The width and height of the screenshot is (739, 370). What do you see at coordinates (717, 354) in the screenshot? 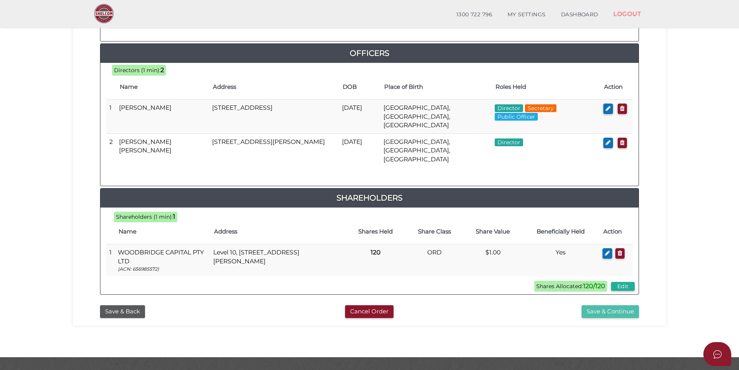
I see `button: Open asap` at bounding box center [717, 354].